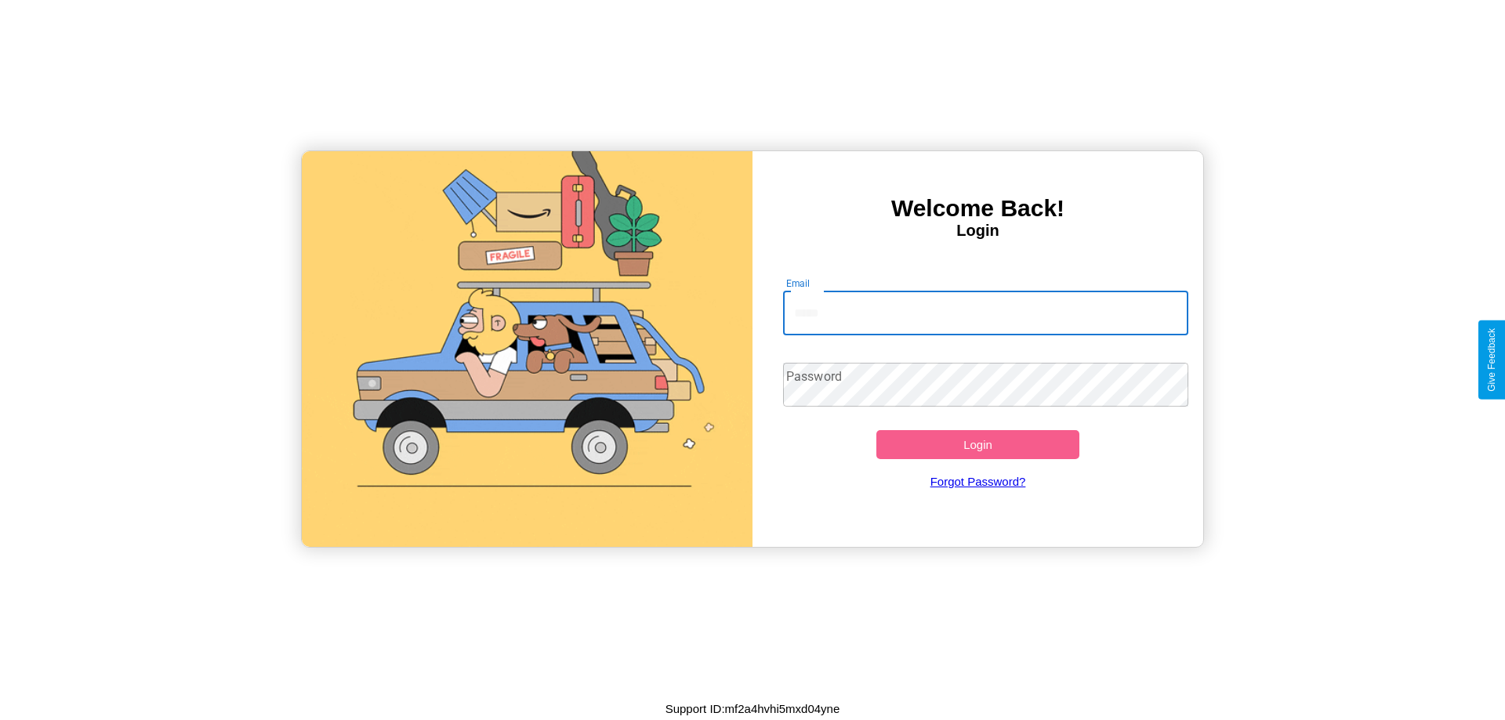 The image size is (1505, 720). Describe the element at coordinates (1492, 360) in the screenshot. I see `div: Give Feedback` at that location.